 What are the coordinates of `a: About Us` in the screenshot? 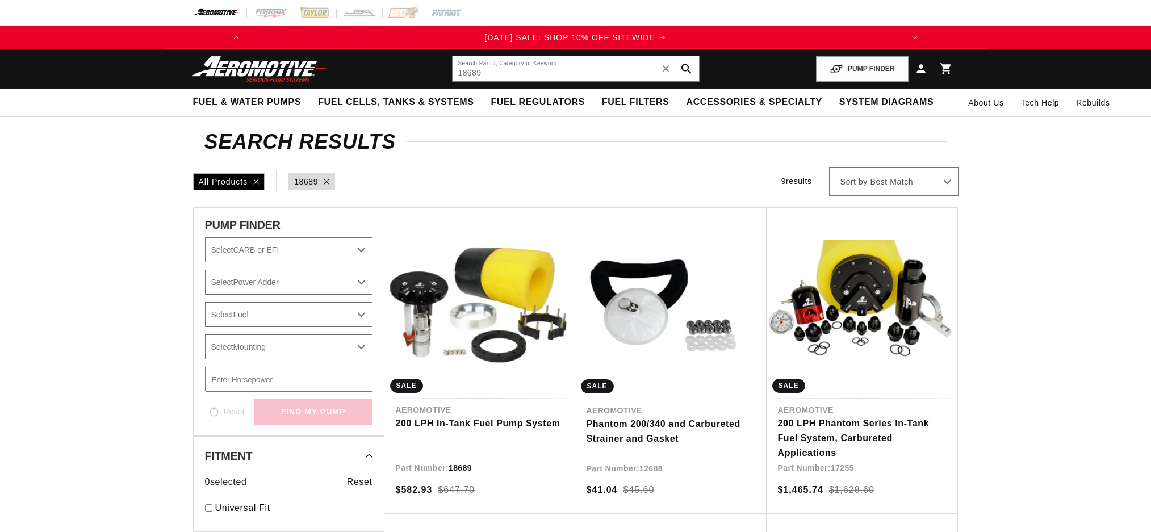 It's located at (986, 103).